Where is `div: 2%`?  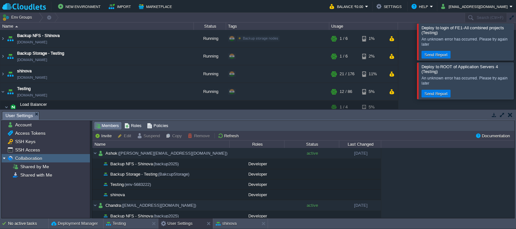 div: 2% is located at coordinates (372, 56).